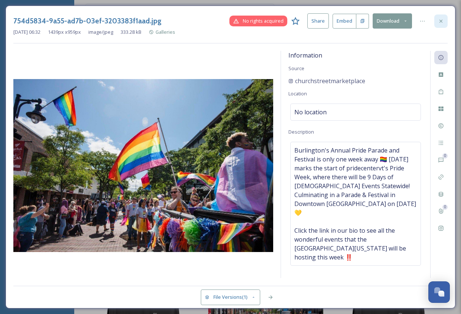 Image resolution: width=461 pixels, height=314 pixels. I want to click on button: Open Chat, so click(440, 292).